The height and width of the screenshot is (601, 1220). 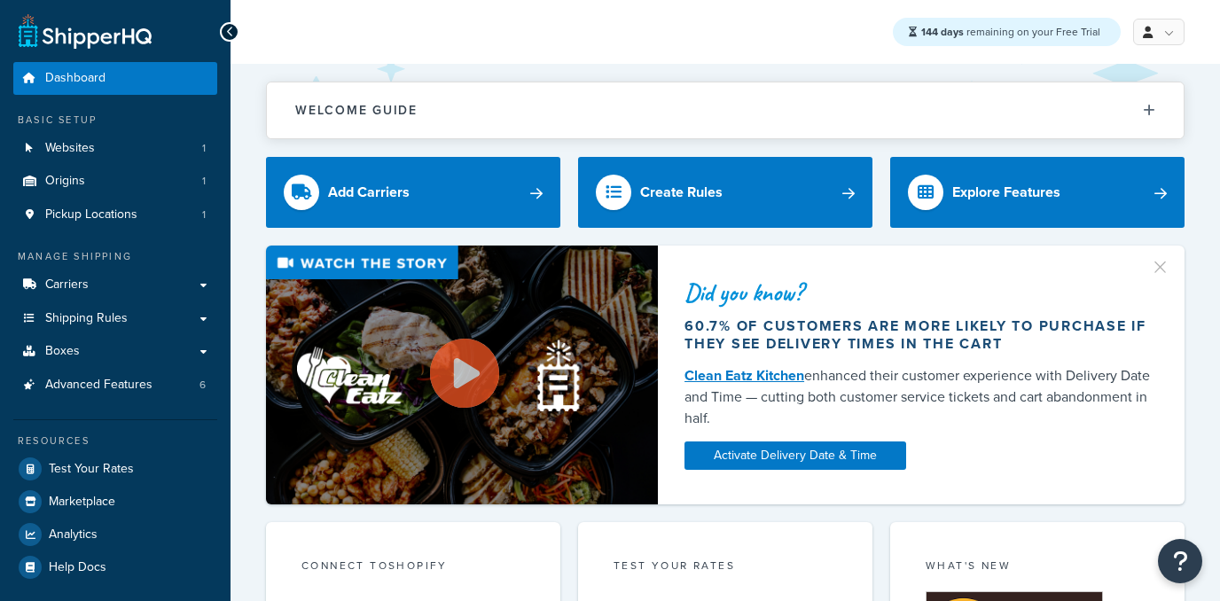 What do you see at coordinates (115, 181) in the screenshot?
I see `li: Origins` at bounding box center [115, 181].